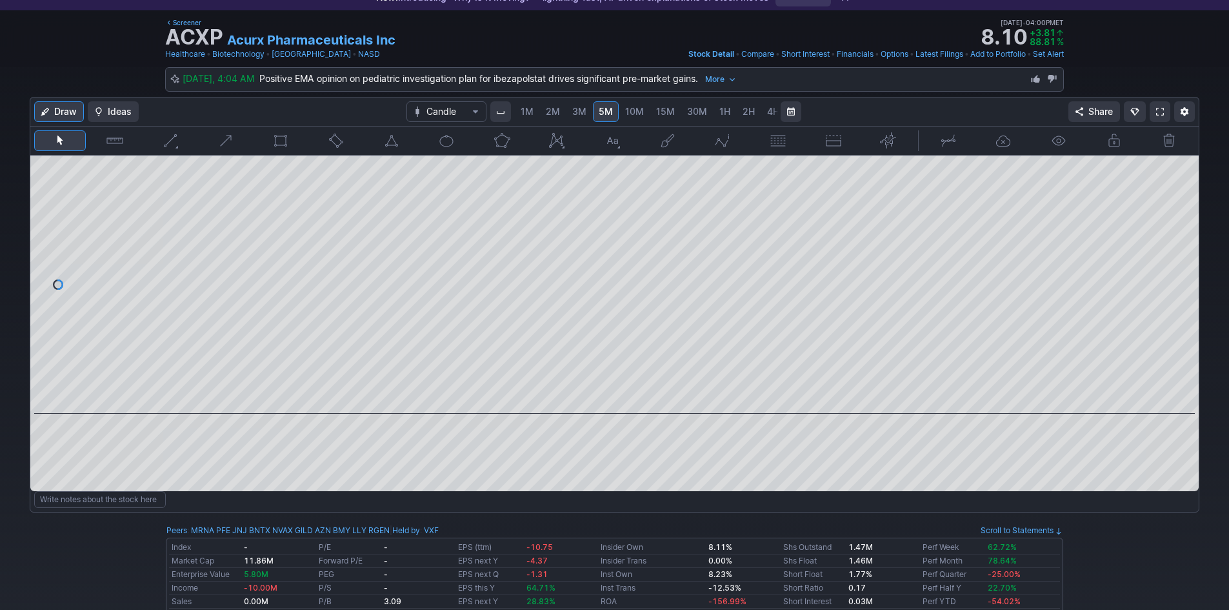 This screenshot has width=1229, height=610. I want to click on a: 30M, so click(697, 112).